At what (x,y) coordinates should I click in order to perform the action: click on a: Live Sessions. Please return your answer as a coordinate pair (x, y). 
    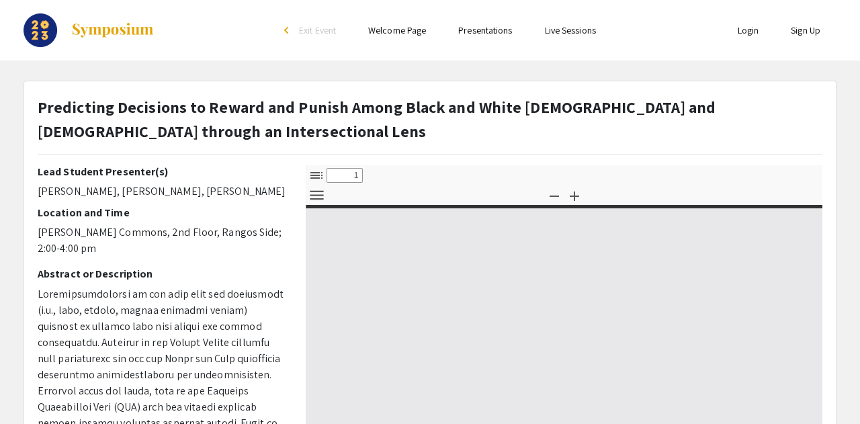
    Looking at the image, I should click on (570, 30).